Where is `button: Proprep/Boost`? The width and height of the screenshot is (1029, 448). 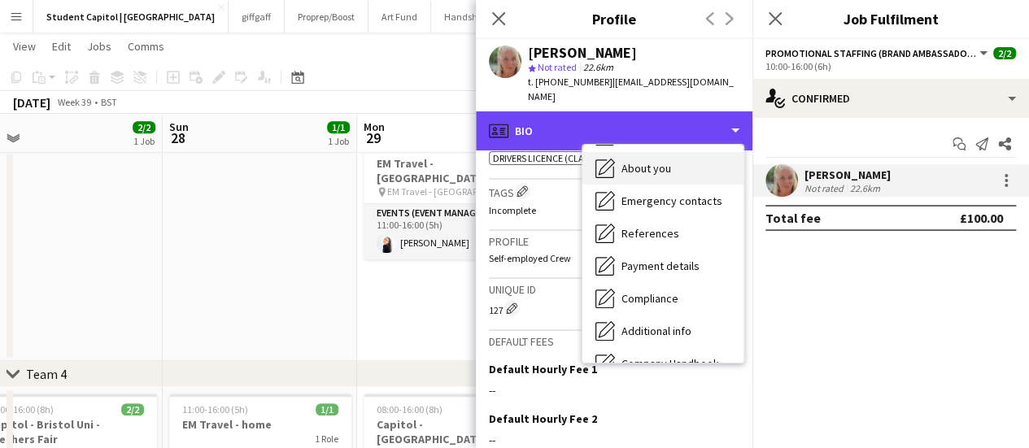 button: Proprep/Boost is located at coordinates (326, 16).